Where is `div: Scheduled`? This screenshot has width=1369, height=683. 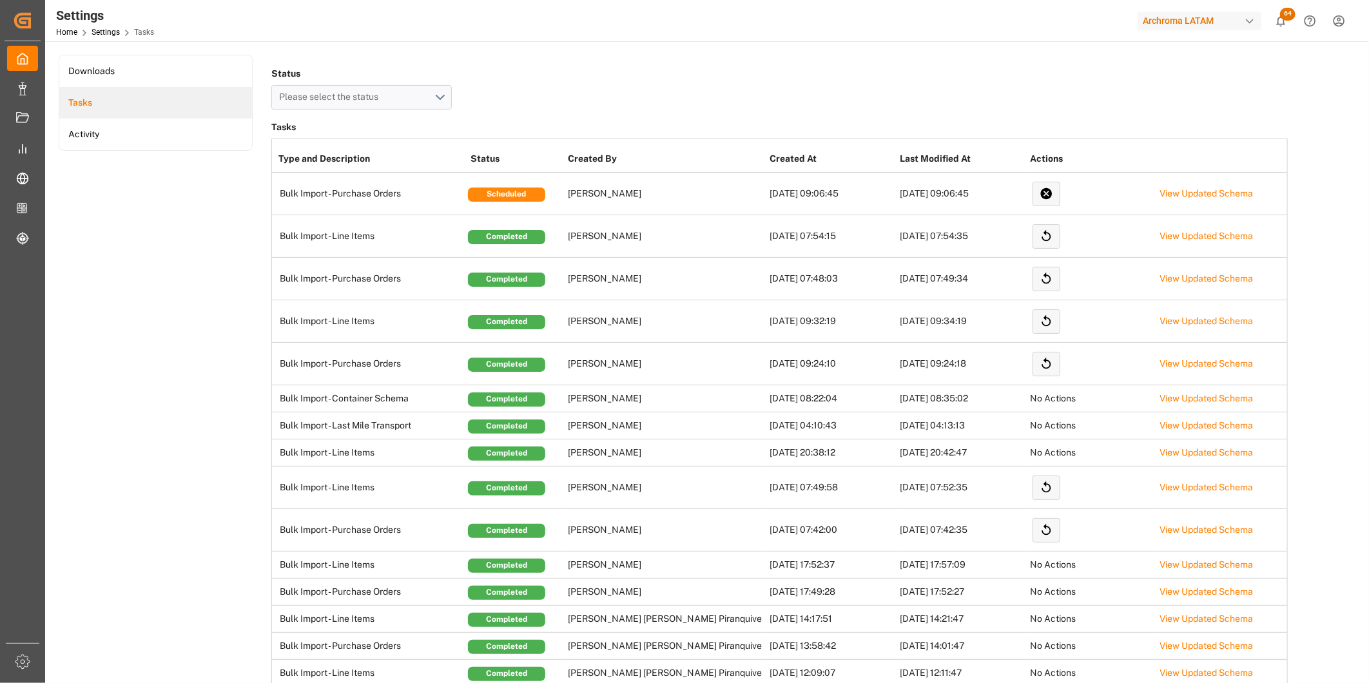 div: Scheduled is located at coordinates (507, 195).